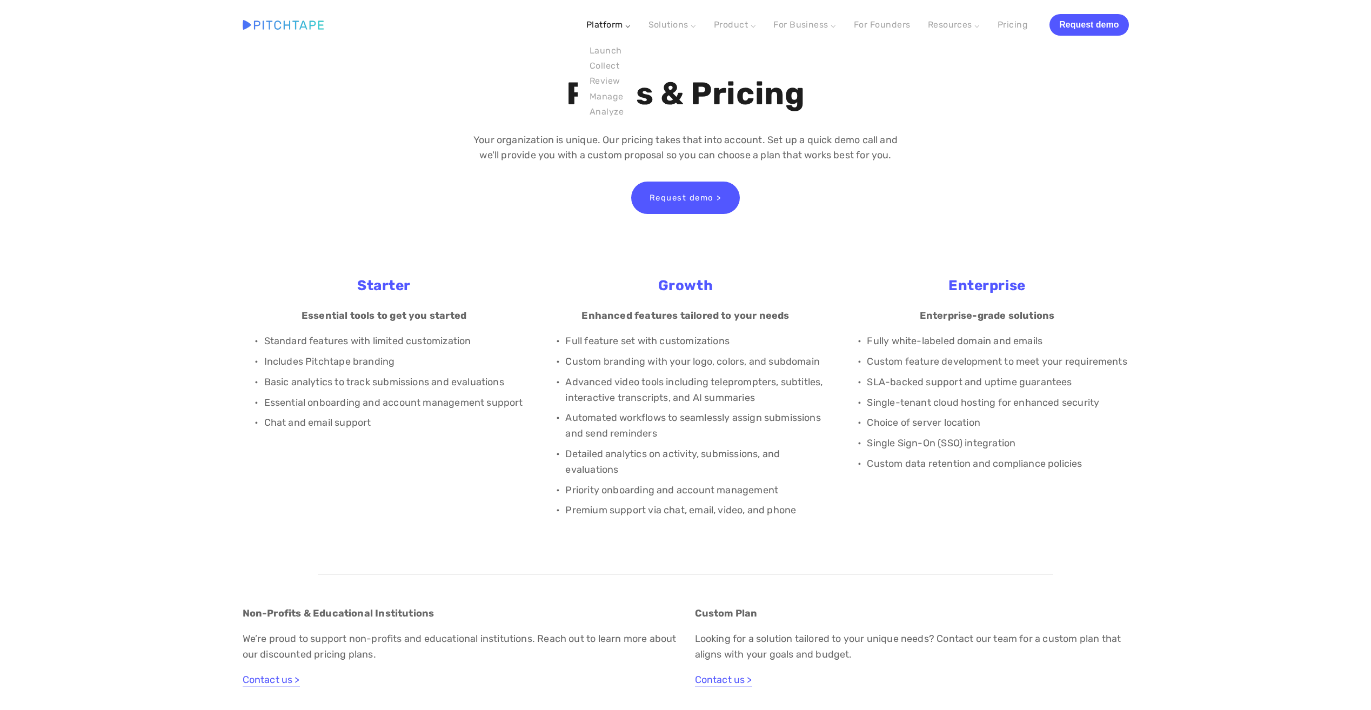  Describe the element at coordinates (607, 81) in the screenshot. I see `a: Review` at that location.